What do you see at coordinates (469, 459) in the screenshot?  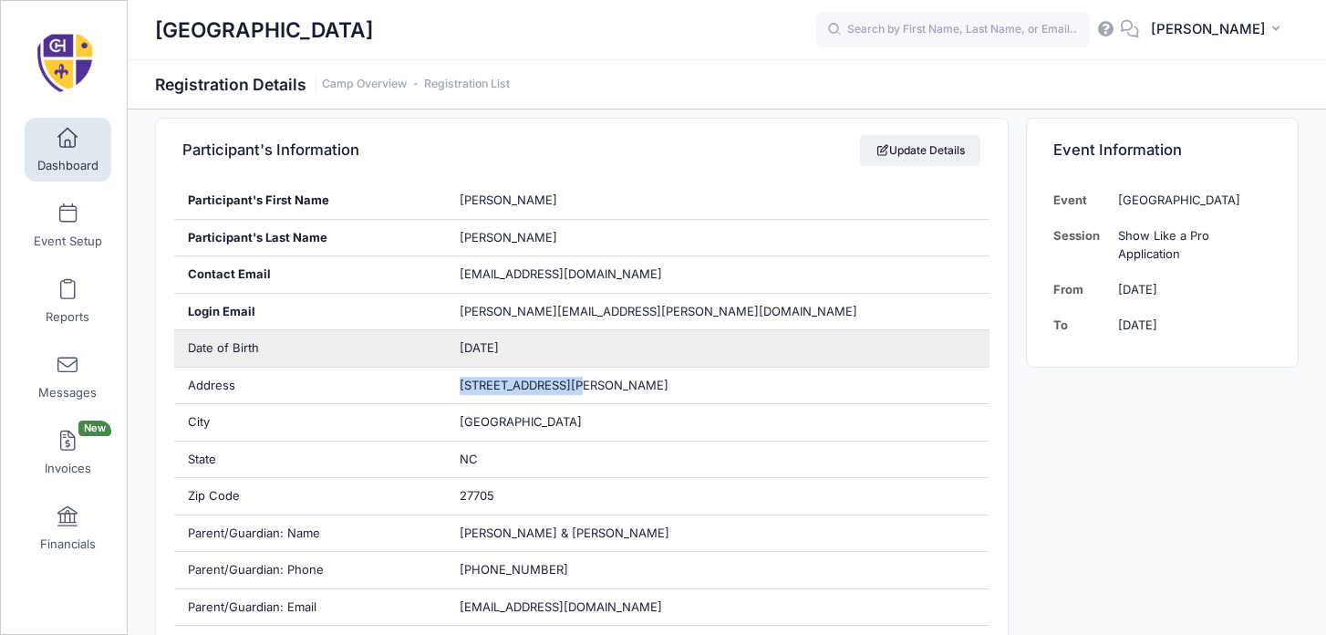 I see `span: NC` at bounding box center [469, 459].